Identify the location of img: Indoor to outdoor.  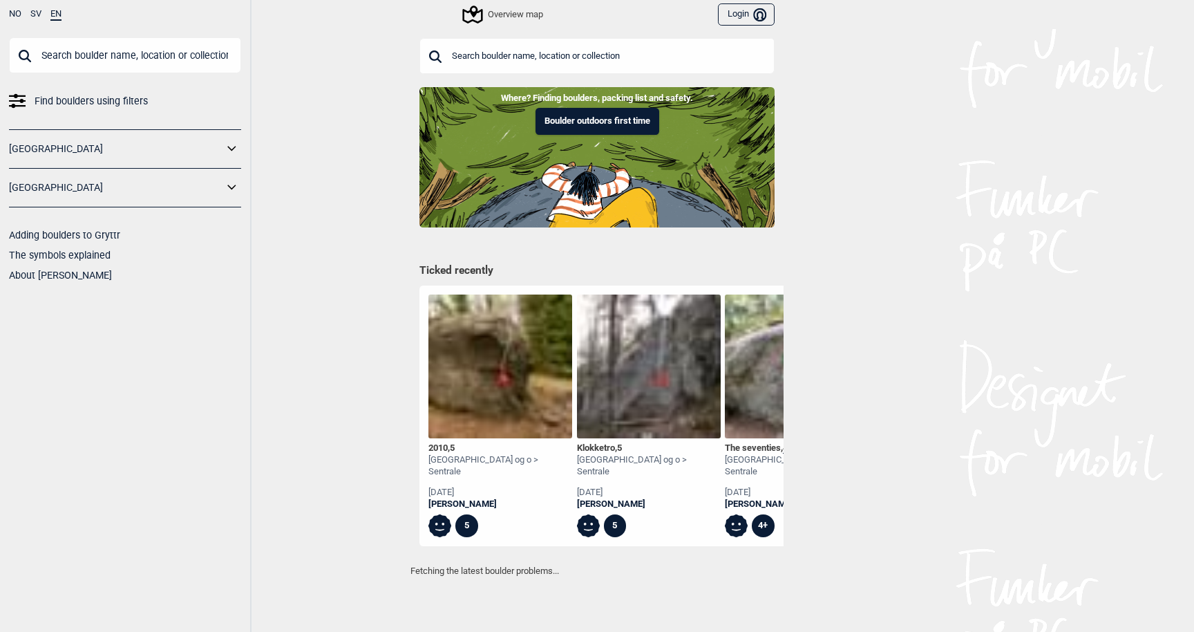
(597, 157).